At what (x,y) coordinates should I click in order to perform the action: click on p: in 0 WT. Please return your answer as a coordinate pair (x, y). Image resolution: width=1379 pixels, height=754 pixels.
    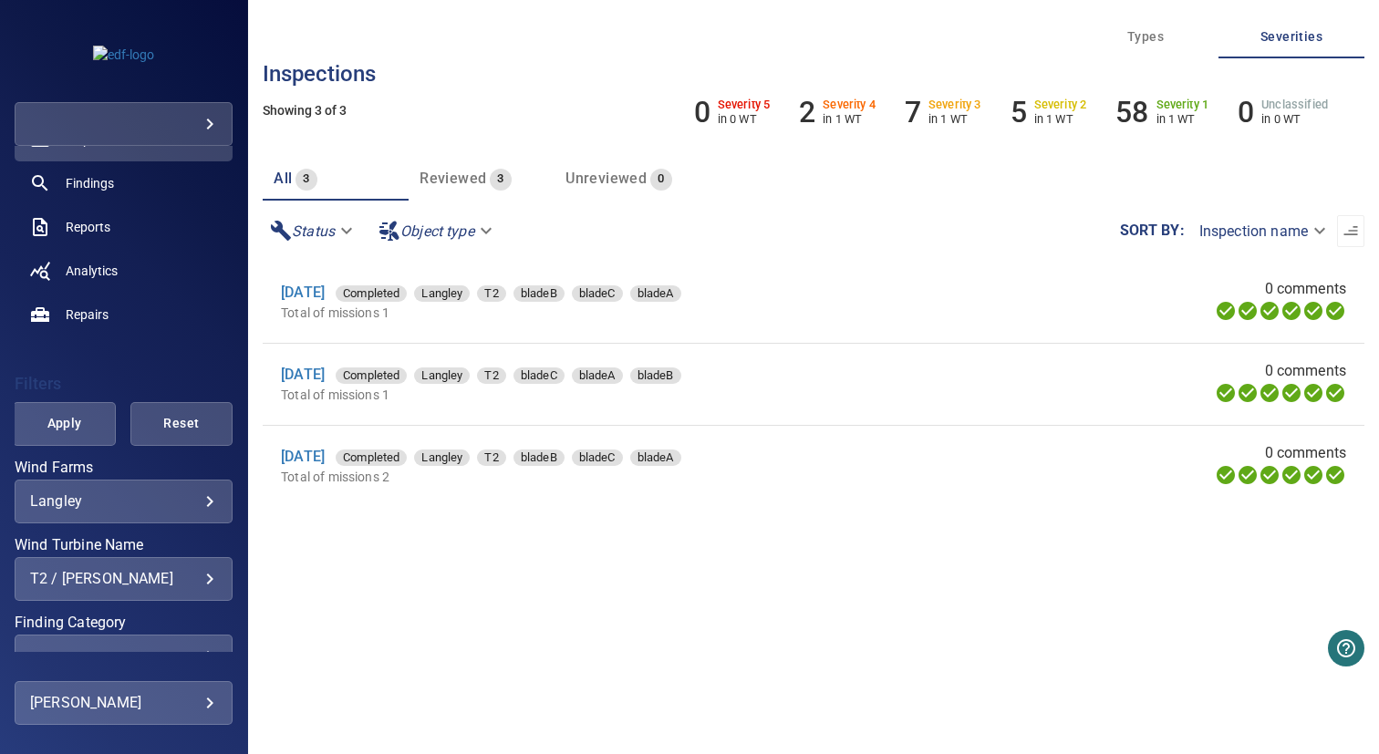
    Looking at the image, I should click on (744, 119).